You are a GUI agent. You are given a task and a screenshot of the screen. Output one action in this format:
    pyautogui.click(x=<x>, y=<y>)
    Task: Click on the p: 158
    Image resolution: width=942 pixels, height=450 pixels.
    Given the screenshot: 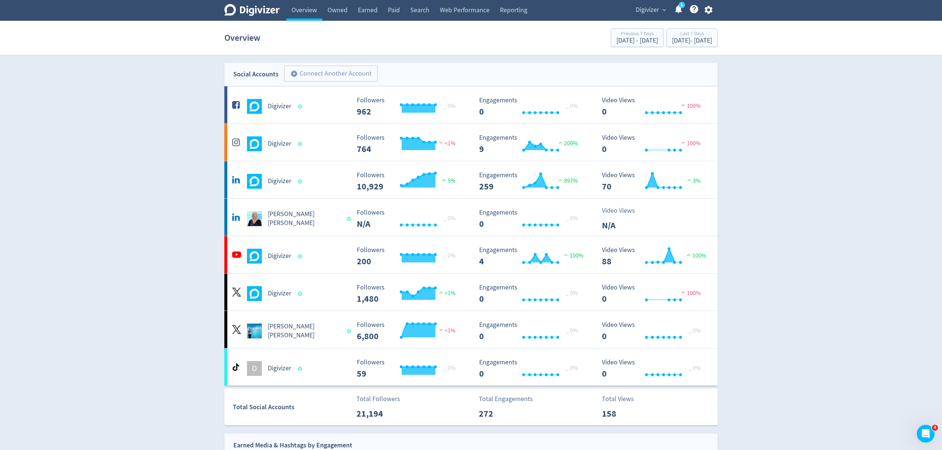 What is the action you would take?
    pyautogui.click(x=623, y=414)
    